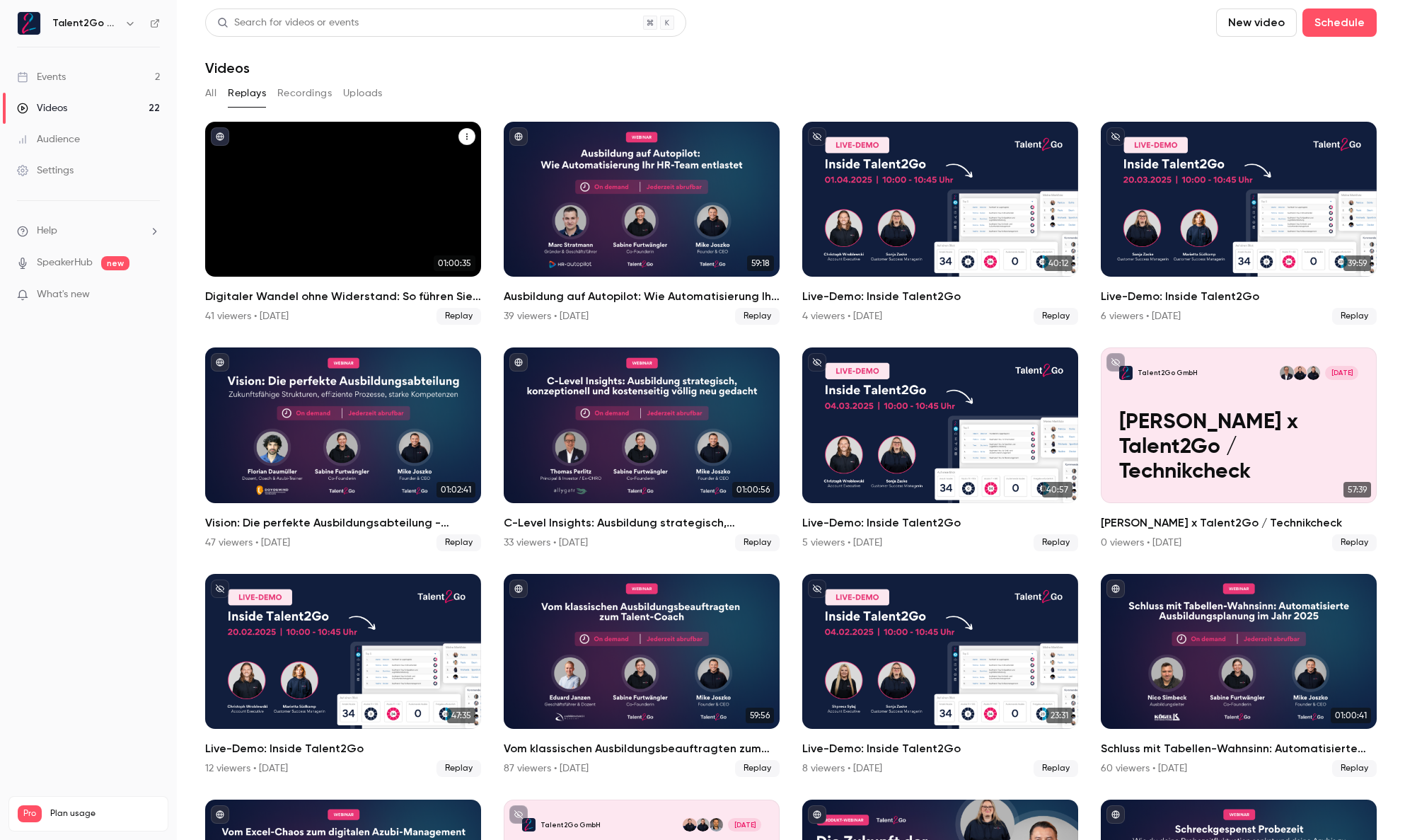 The image size is (1405, 840). I want to click on span: 23:31, so click(1059, 715).